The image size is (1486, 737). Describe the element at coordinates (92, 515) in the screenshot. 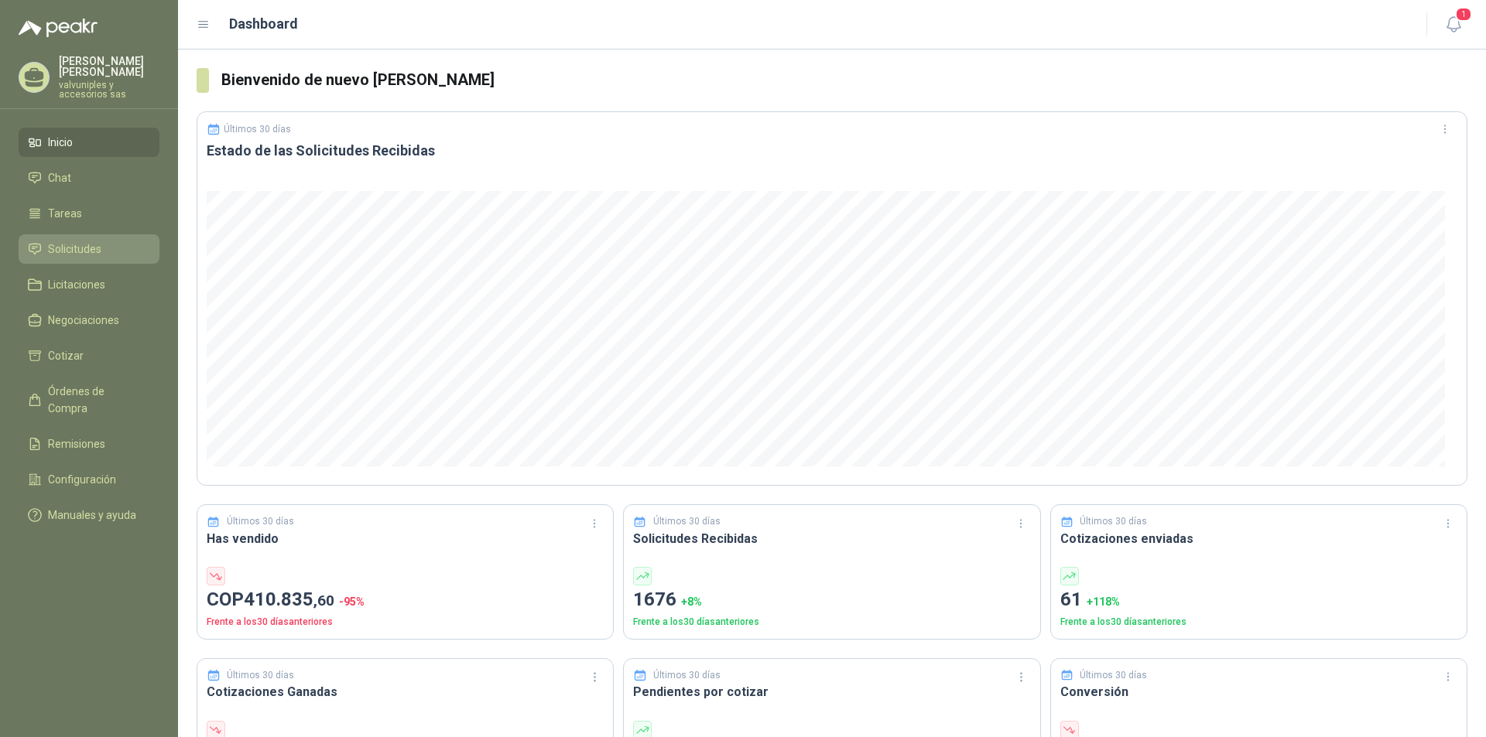

I see `span: Manuales y ayuda` at that location.